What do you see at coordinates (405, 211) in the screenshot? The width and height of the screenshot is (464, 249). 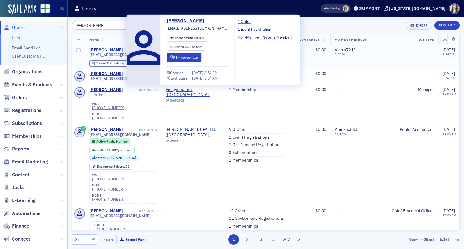 I see `div: Chief Financial Officer` at bounding box center [405, 211].